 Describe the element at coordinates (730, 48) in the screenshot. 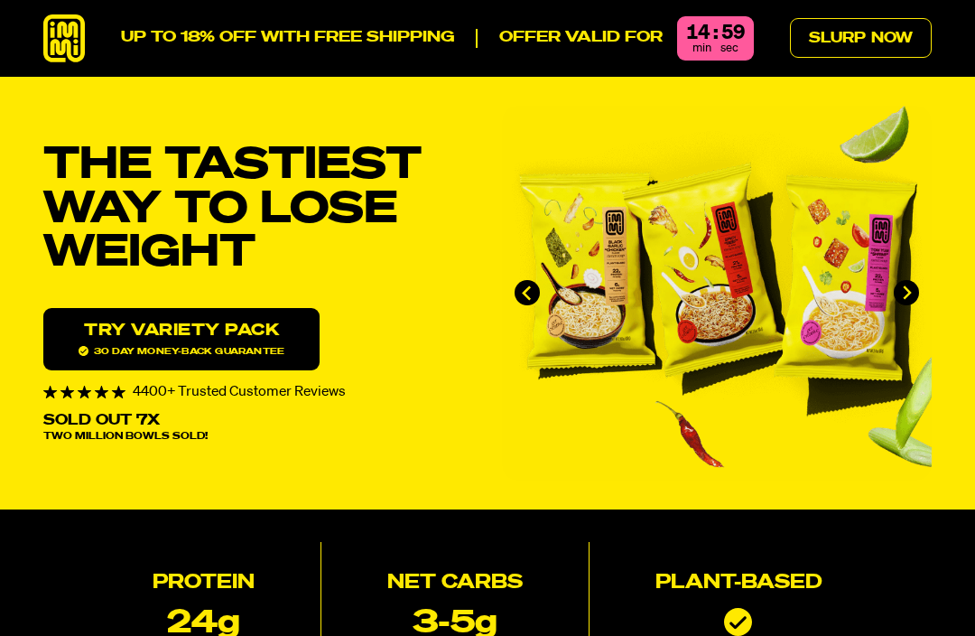

I see `span: sec` at that location.